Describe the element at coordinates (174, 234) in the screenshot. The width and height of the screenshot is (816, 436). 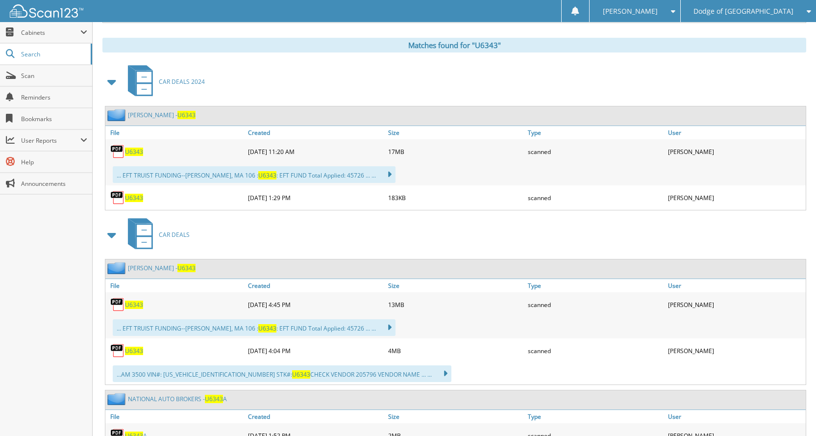
I see `span: CAR DEALS` at that location.